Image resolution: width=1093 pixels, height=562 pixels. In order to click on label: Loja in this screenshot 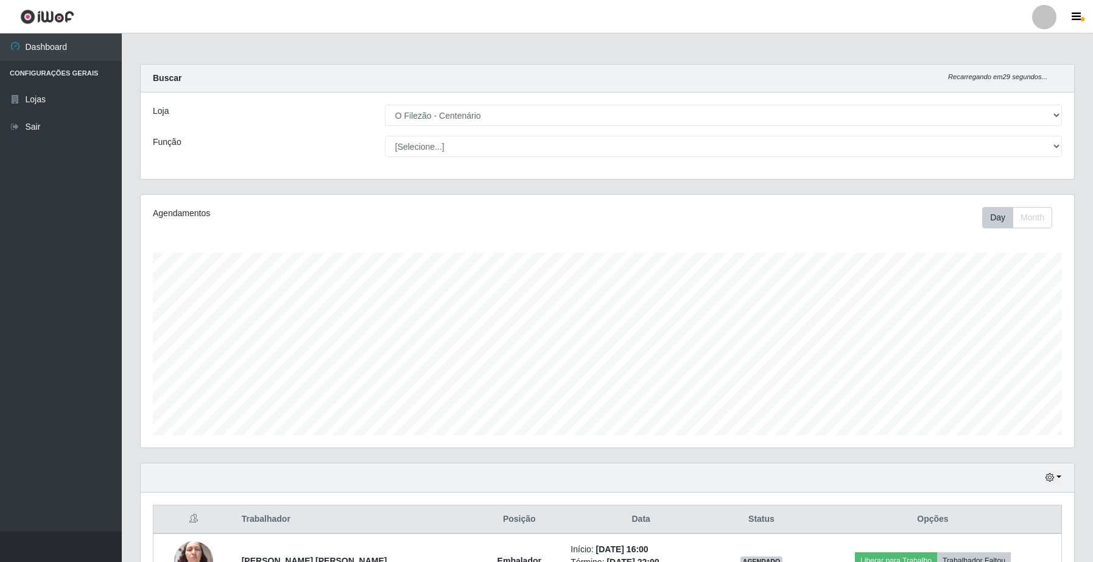, I will do `click(161, 111)`.